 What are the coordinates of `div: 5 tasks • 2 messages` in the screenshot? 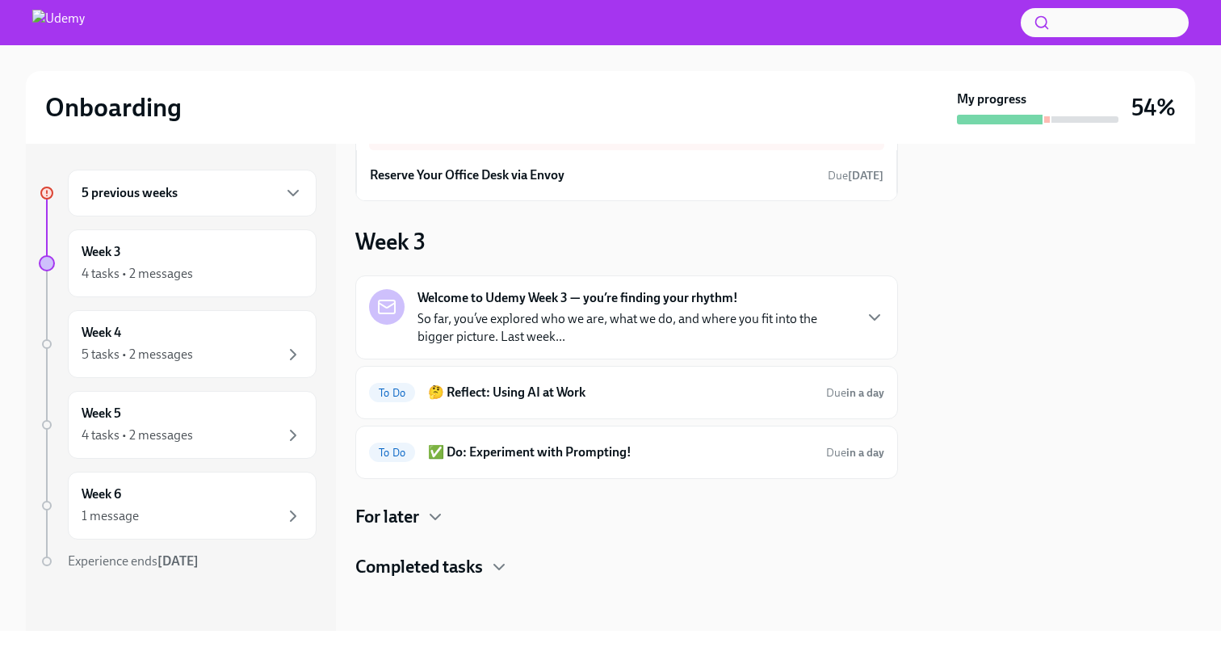 It's located at (137, 355).